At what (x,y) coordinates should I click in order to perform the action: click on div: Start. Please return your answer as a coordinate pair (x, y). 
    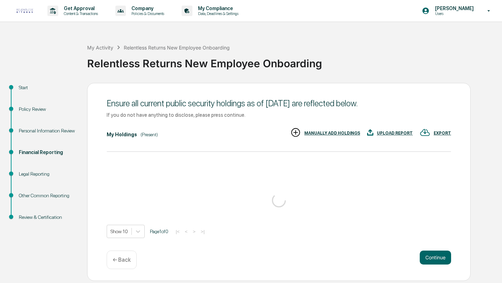
    Looking at the image, I should click on (47, 87).